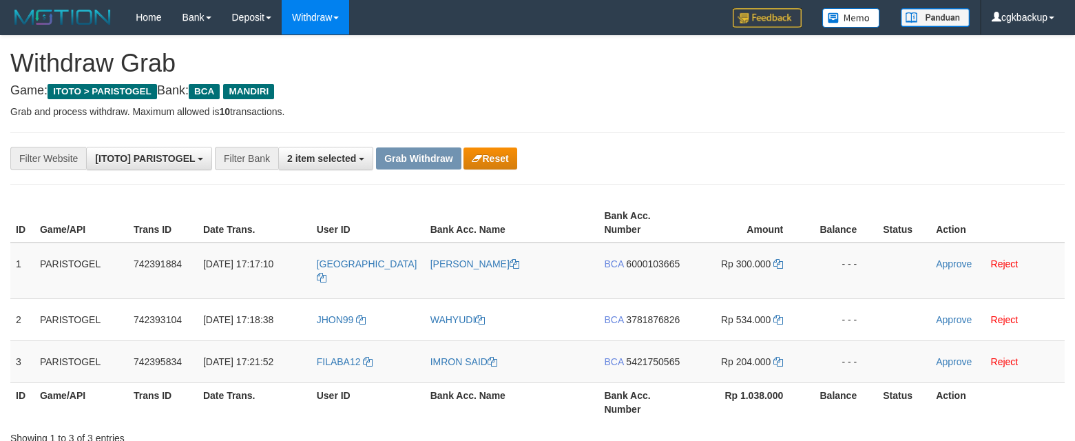 The width and height of the screenshot is (1075, 441). What do you see at coordinates (48, 158) in the screenshot?
I see `div: Filter Website` at bounding box center [48, 158].